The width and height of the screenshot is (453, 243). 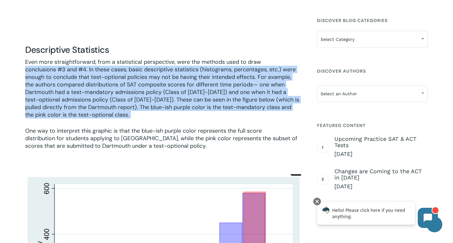 I want to click on h4: Discover Blog Categories, so click(x=373, y=20).